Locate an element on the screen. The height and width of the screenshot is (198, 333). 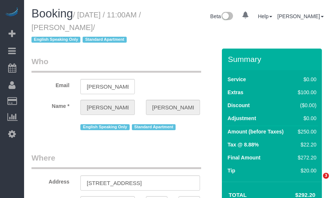
label: Address is located at coordinates (50, 180).